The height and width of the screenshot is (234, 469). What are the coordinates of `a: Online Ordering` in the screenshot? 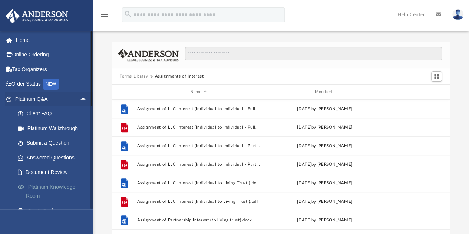 It's located at (52, 55).